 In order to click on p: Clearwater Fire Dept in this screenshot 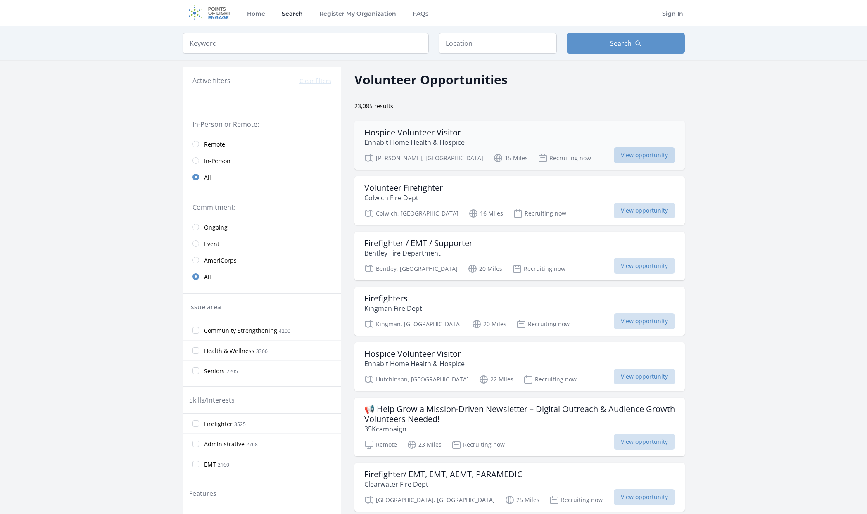, I will do `click(443, 484)`.